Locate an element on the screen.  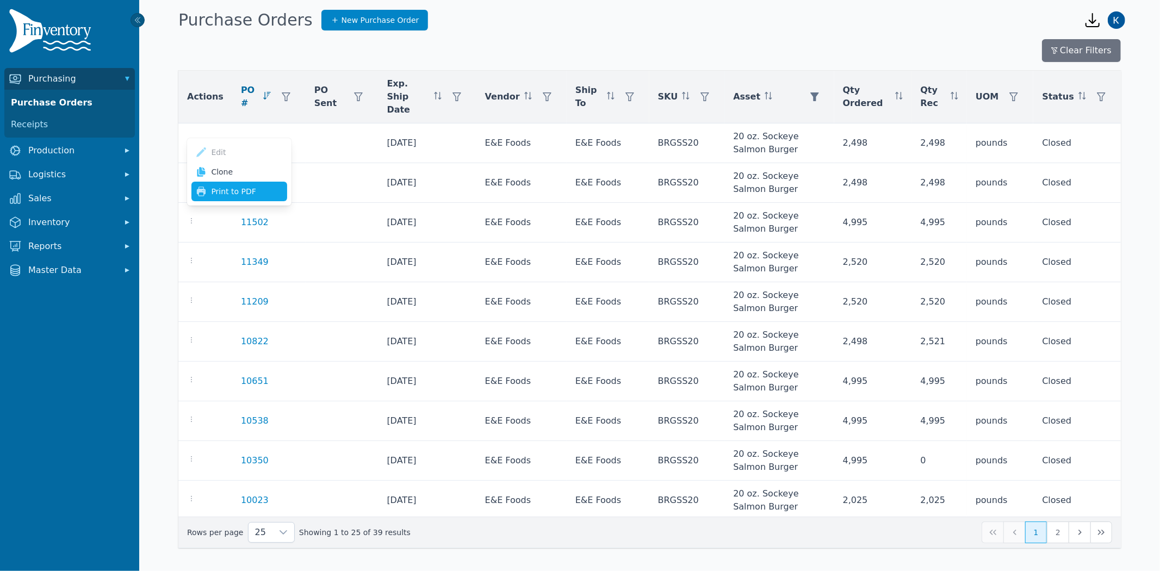
span: Showing 1 to 25 of 39 results is located at coordinates (355, 532).